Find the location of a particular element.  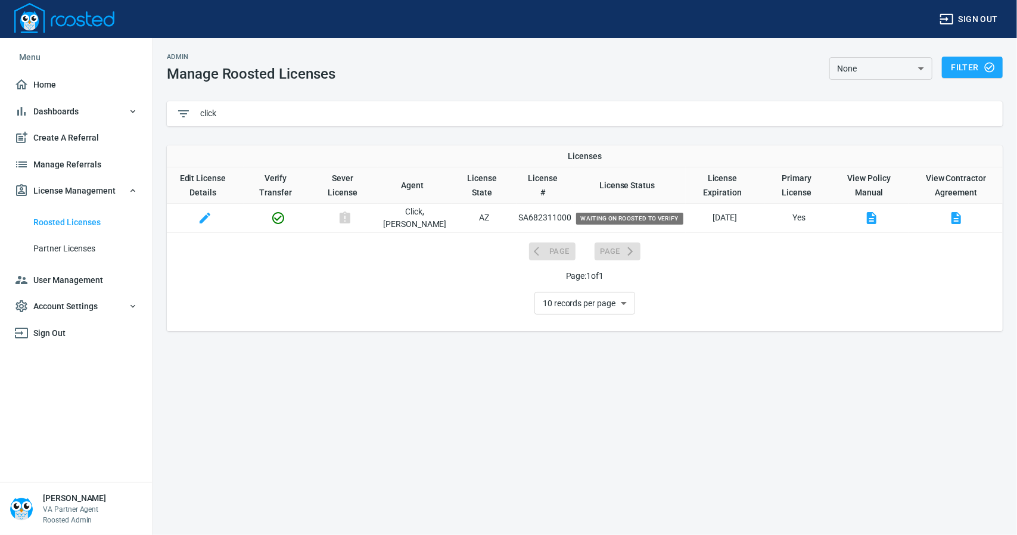

th: View Policy Manual is located at coordinates (871, 185).